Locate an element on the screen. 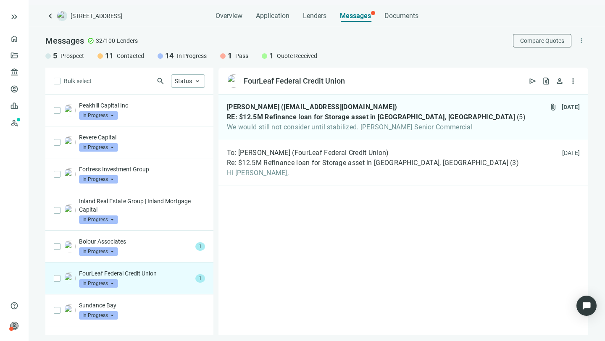  span: keyboard_arrow_up is located at coordinates (197, 81).